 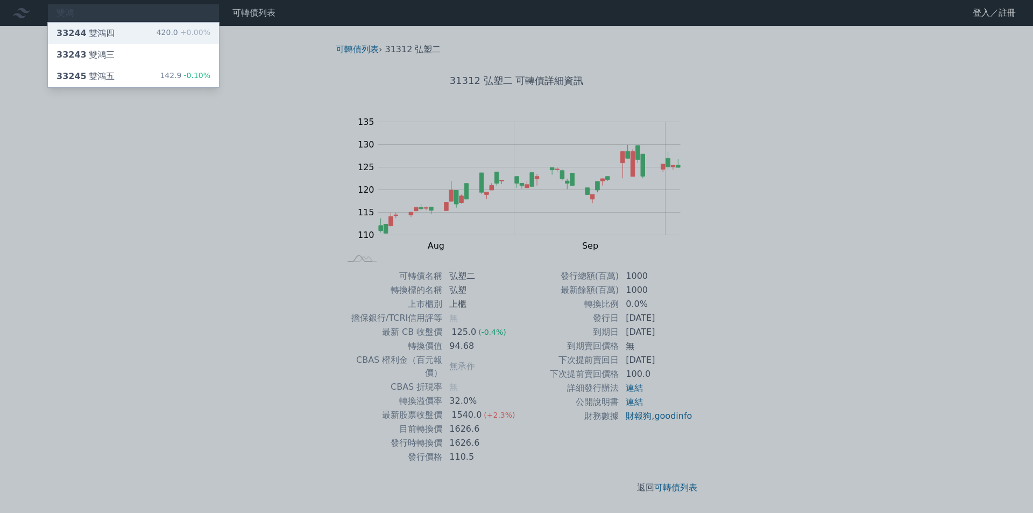 What do you see at coordinates (184, 33) in the screenshot?
I see `div: 420.0` at bounding box center [184, 33].